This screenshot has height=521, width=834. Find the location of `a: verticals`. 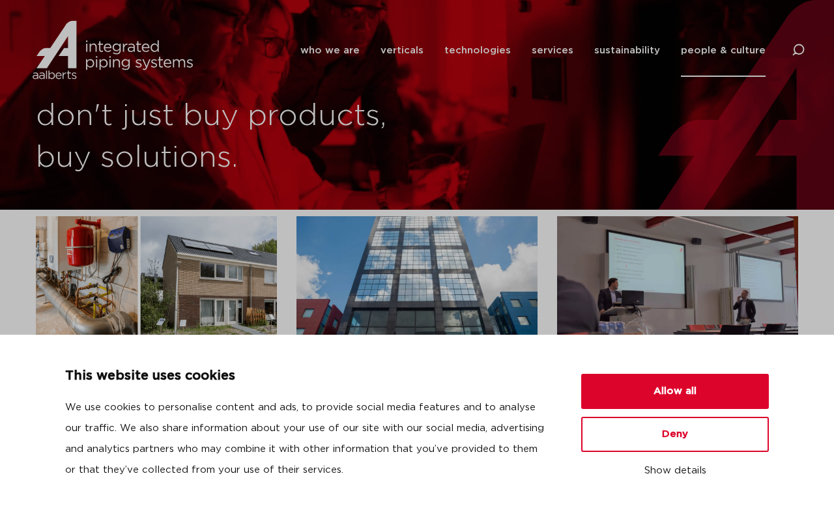

a: verticals is located at coordinates (402, 50).